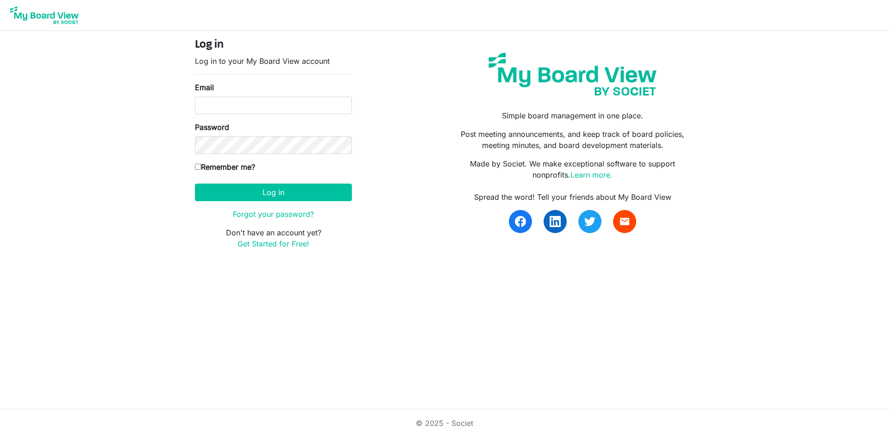 This screenshot has width=889, height=437. I want to click on img: my-board-view-societ.svg, so click(572, 74).